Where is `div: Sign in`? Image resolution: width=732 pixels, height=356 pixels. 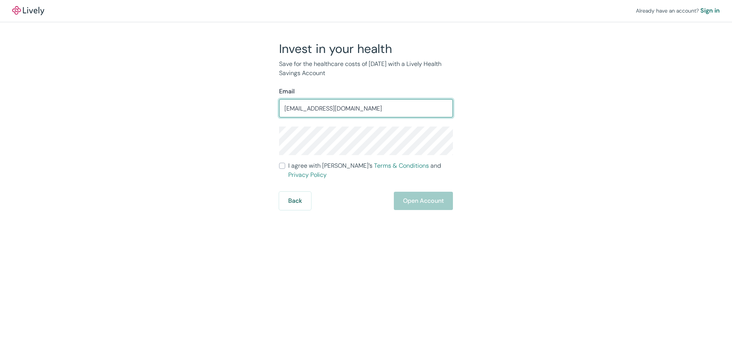 div: Sign in is located at coordinates (710, 11).